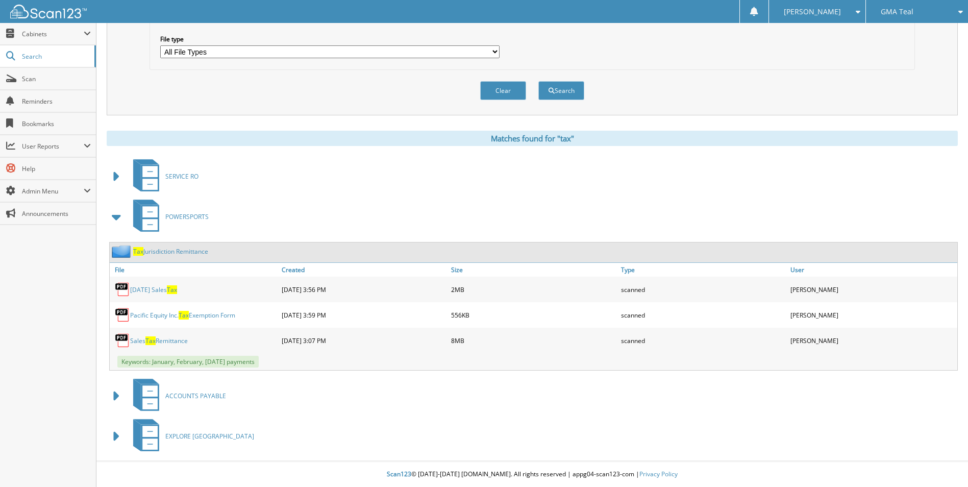 This screenshot has width=968, height=487. Describe the element at coordinates (177, 396) in the screenshot. I see `a: ACCOUNTS PAYABLE` at that location.